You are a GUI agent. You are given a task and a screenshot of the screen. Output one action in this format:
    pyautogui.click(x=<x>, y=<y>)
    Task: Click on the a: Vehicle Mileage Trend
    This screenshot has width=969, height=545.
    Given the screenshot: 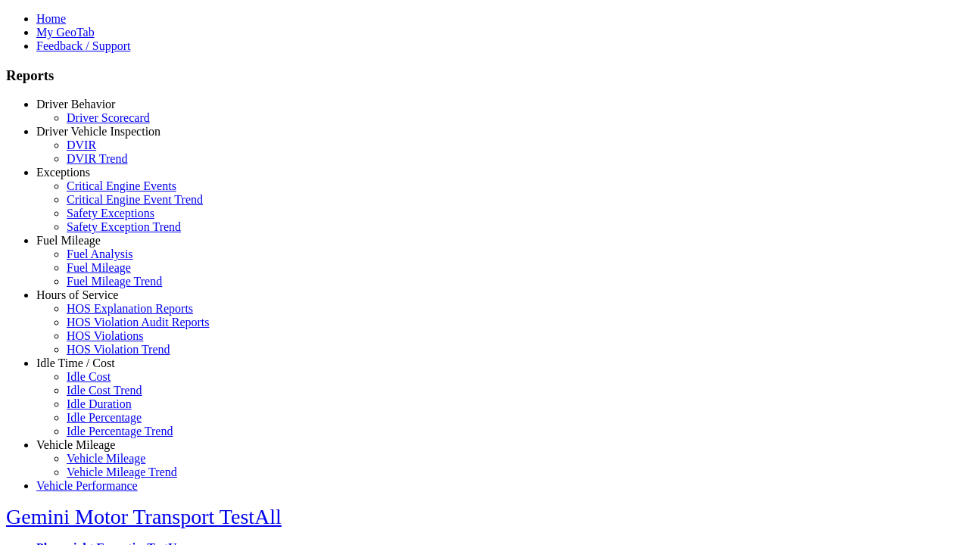 What is the action you would take?
    pyautogui.click(x=122, y=472)
    